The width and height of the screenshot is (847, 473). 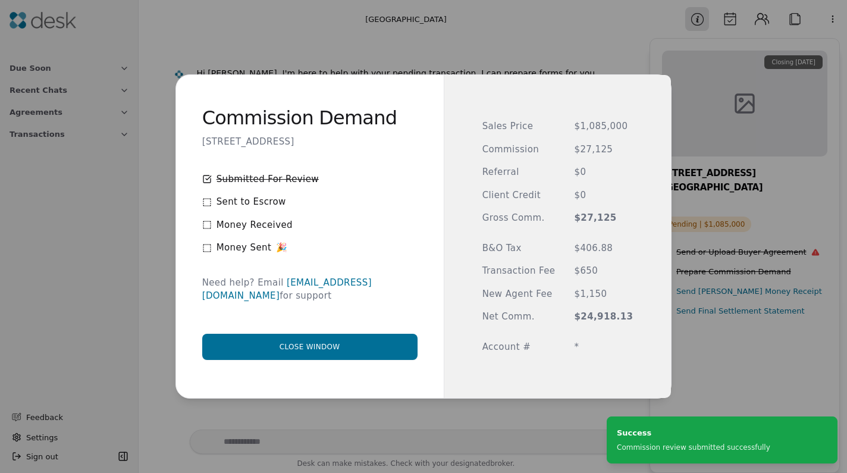 I want to click on span: Commission, so click(x=519, y=149).